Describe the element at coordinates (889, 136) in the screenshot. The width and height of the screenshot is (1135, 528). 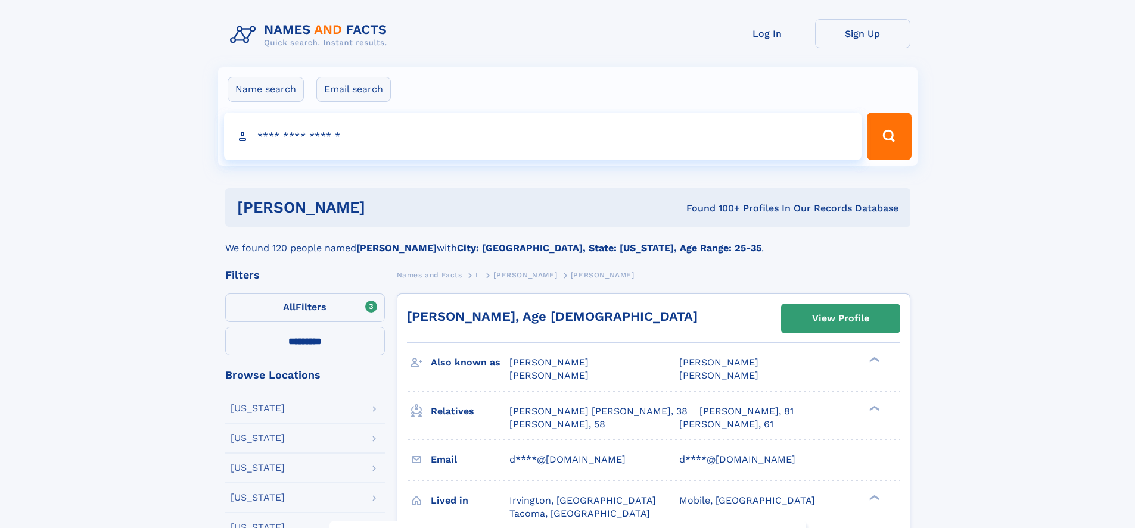
I see `button: Search Button` at that location.